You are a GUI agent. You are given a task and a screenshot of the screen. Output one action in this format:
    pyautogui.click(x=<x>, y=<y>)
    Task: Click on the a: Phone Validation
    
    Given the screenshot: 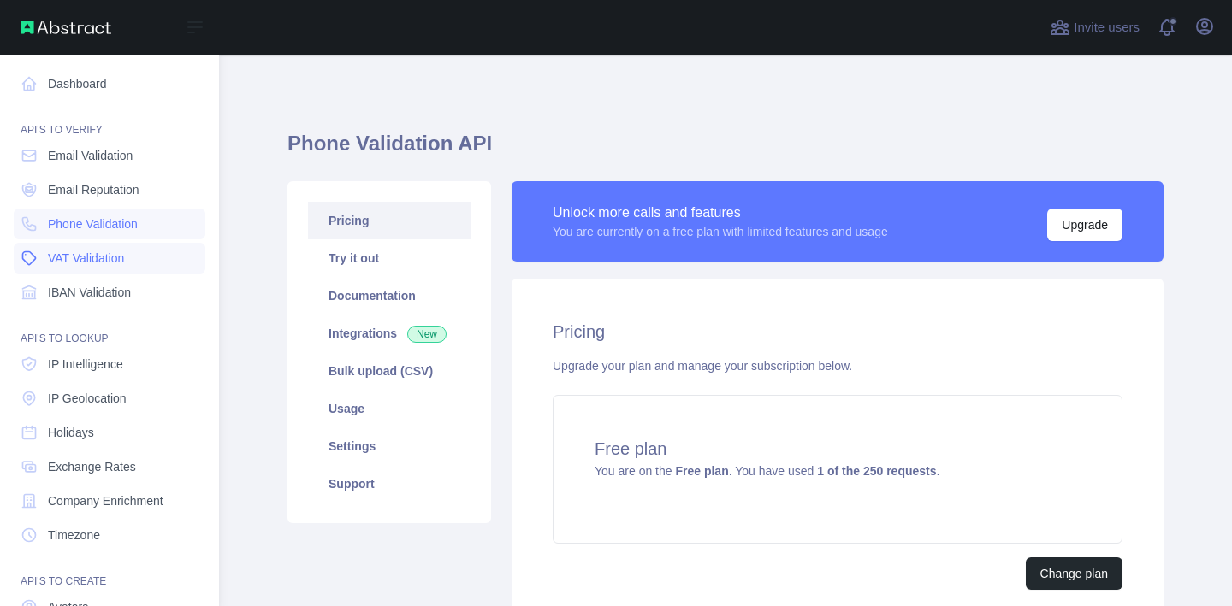 What is the action you would take?
    pyautogui.click(x=109, y=224)
    